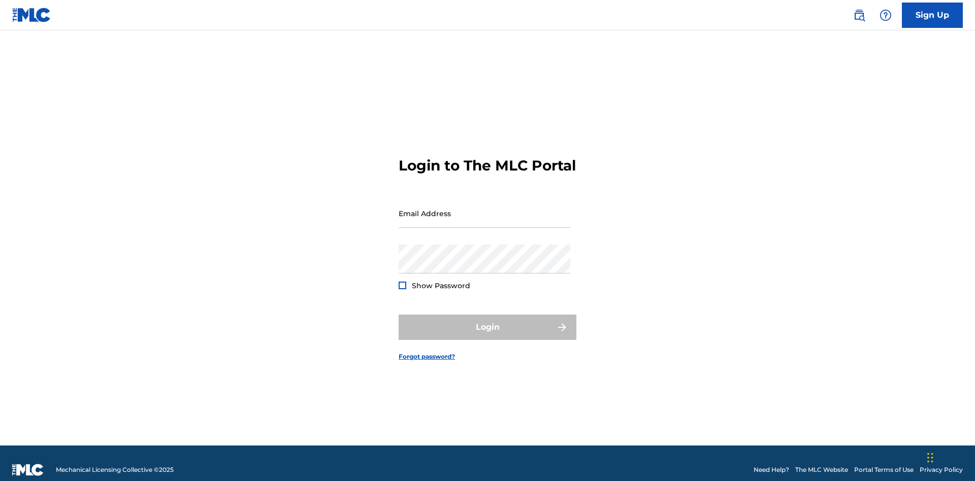 Image resolution: width=975 pixels, height=481 pixels. Describe the element at coordinates (441, 286) in the screenshot. I see `span: Show Password` at that location.